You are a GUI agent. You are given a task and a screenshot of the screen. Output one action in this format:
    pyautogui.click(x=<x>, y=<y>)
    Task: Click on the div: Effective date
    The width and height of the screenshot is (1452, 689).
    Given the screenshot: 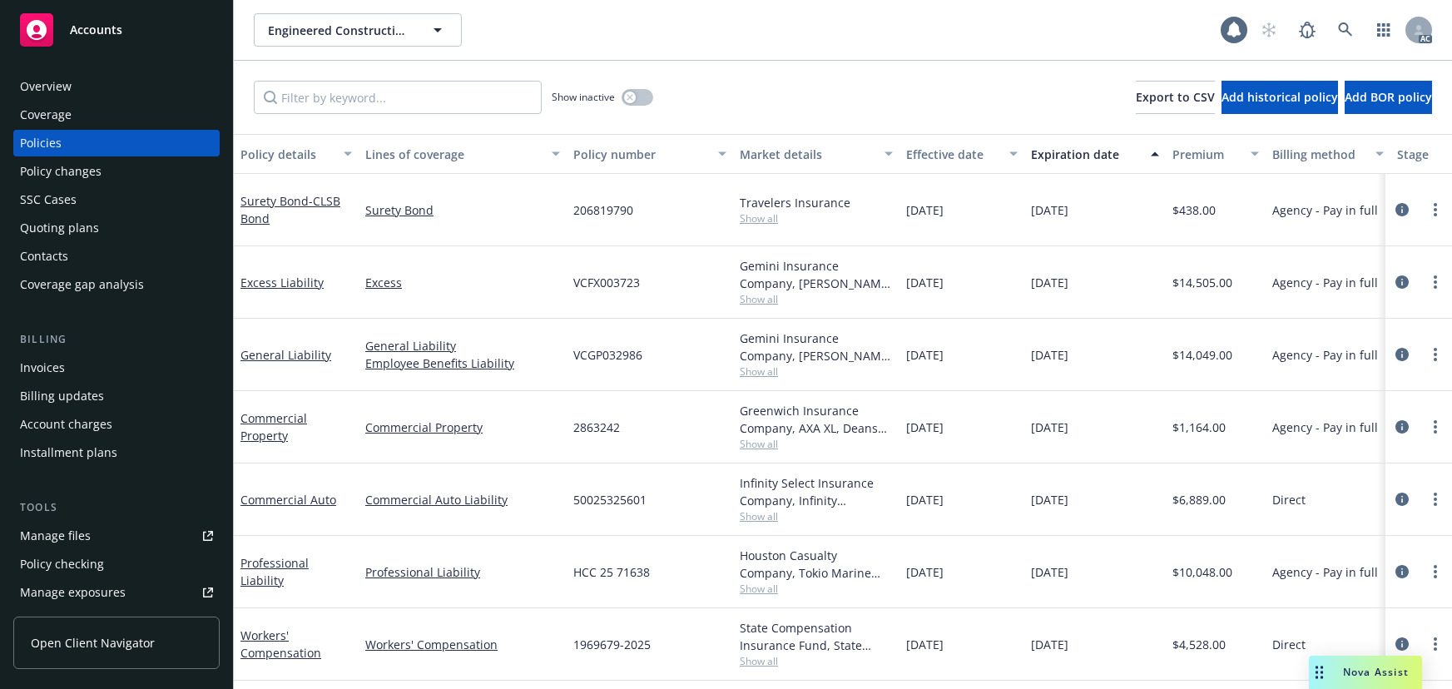 What is the action you would take?
    pyautogui.click(x=953, y=154)
    